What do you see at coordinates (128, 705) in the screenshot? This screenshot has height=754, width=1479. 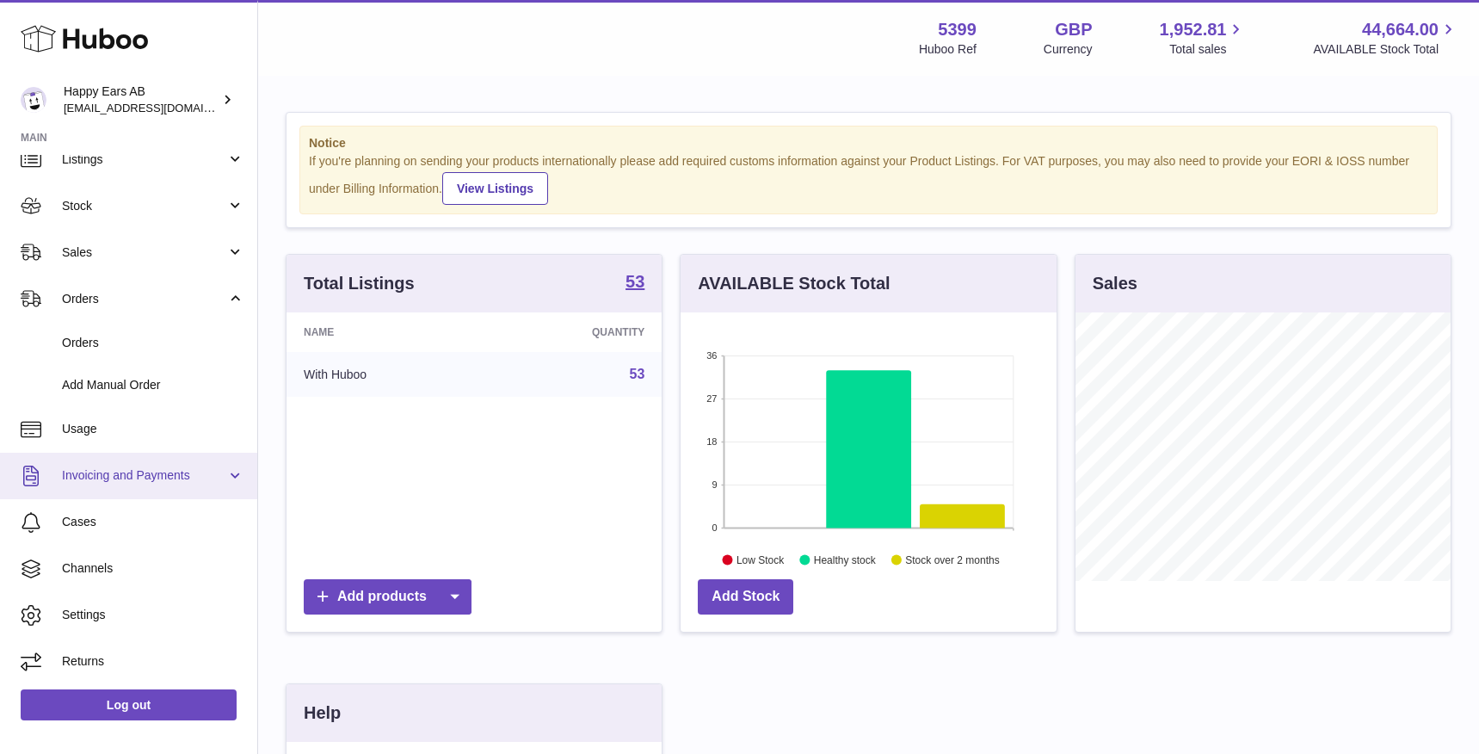 I see `a: Log out` at bounding box center [128, 705].